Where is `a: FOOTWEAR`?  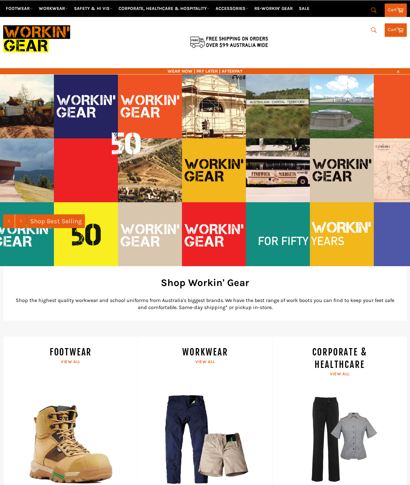 a: FOOTWEAR is located at coordinates (19, 8).